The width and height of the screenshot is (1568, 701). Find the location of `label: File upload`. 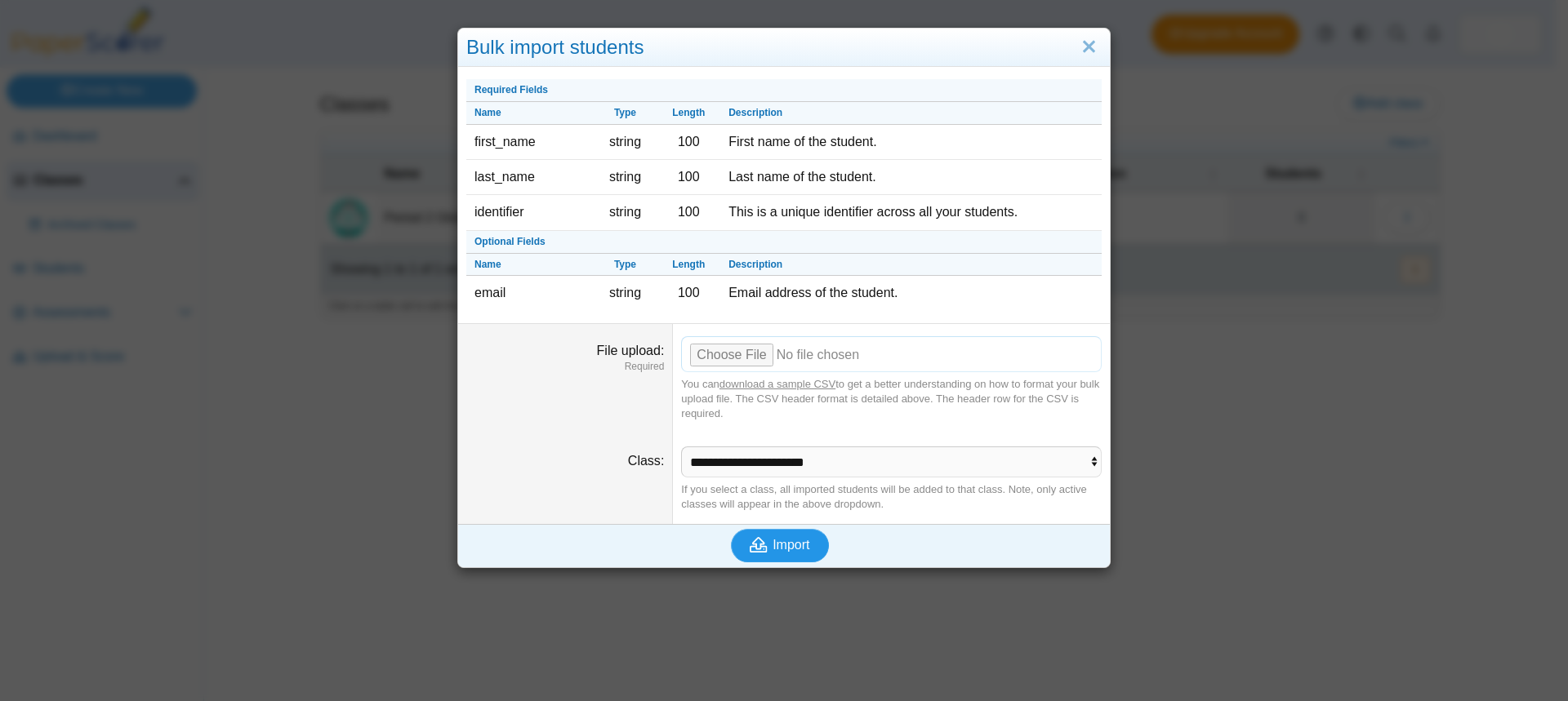

label: File upload is located at coordinates (630, 350).